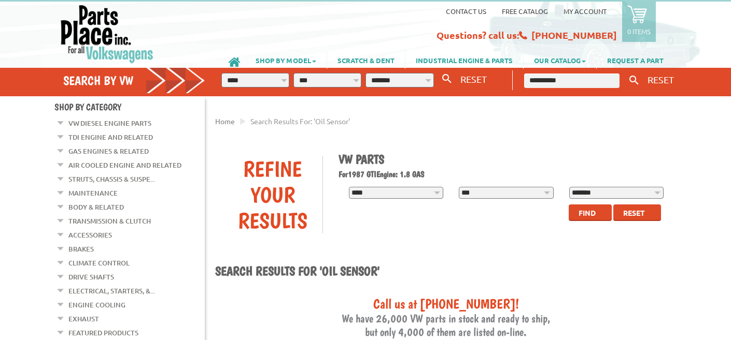  Describe the element at coordinates (560, 60) in the screenshot. I see `a: OUR CATALOG` at that location.